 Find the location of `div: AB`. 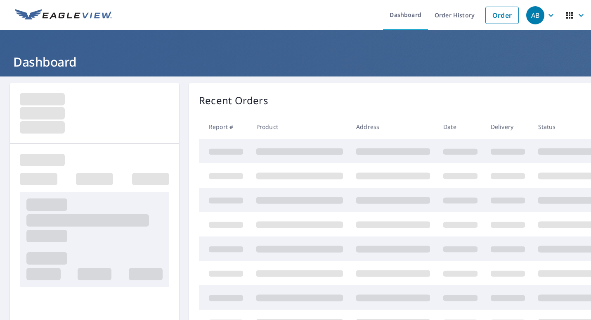

div: AB is located at coordinates (536, 15).